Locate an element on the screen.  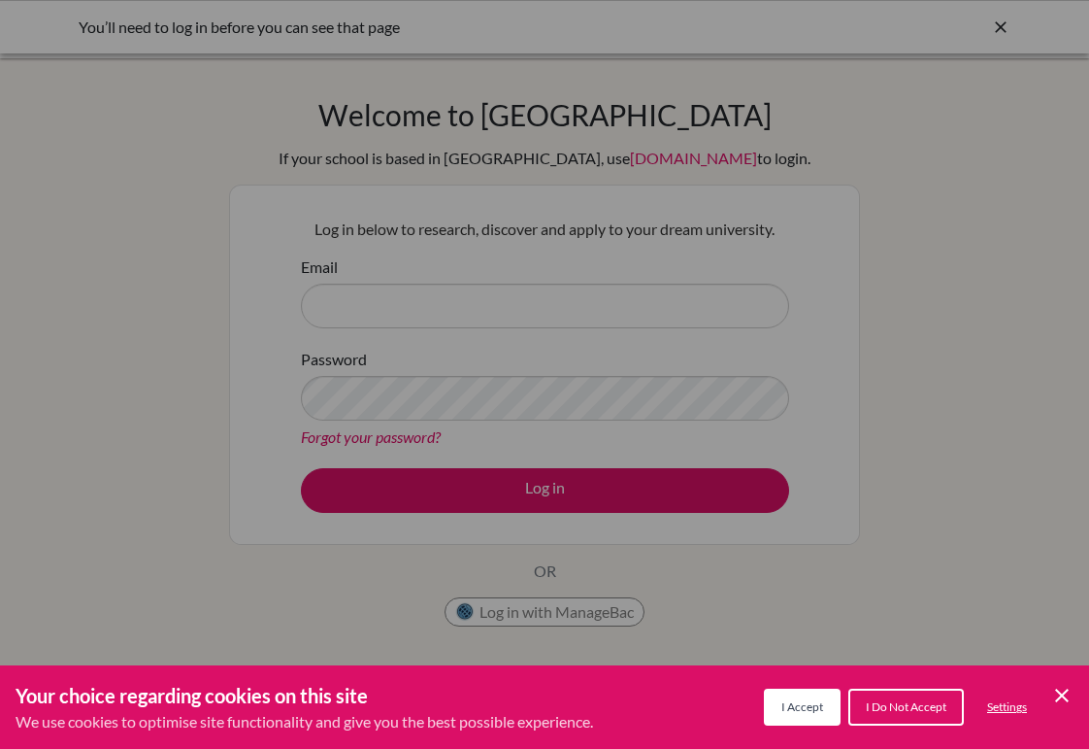
button: Settings is located at coordinates (1007, 707).